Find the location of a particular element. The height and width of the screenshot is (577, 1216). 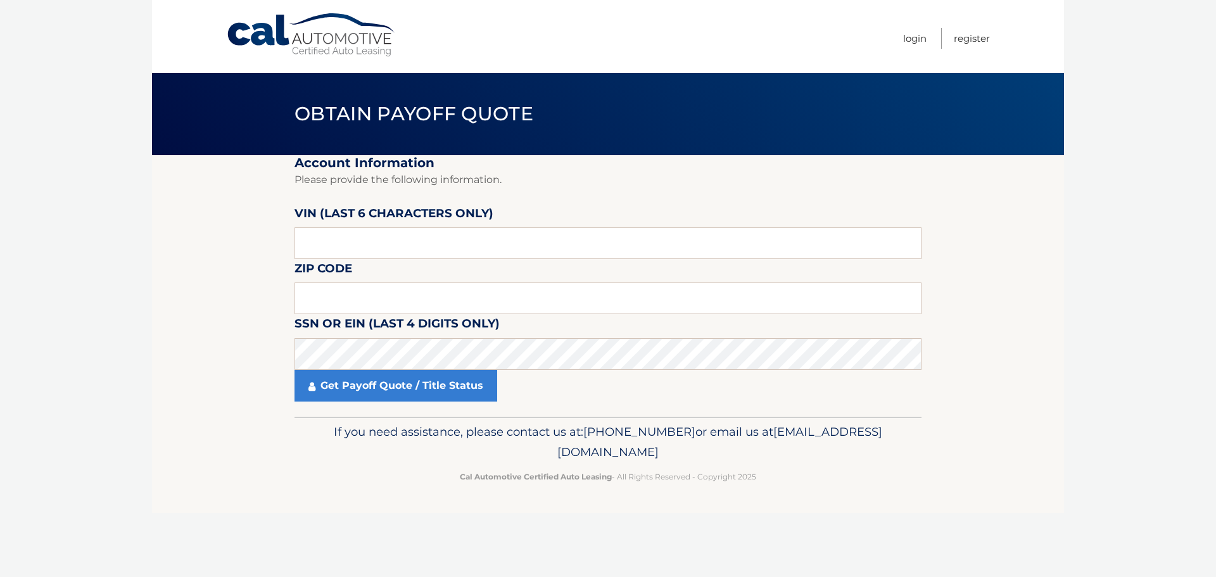

span: Obtain Payoff Quote is located at coordinates (414, 113).